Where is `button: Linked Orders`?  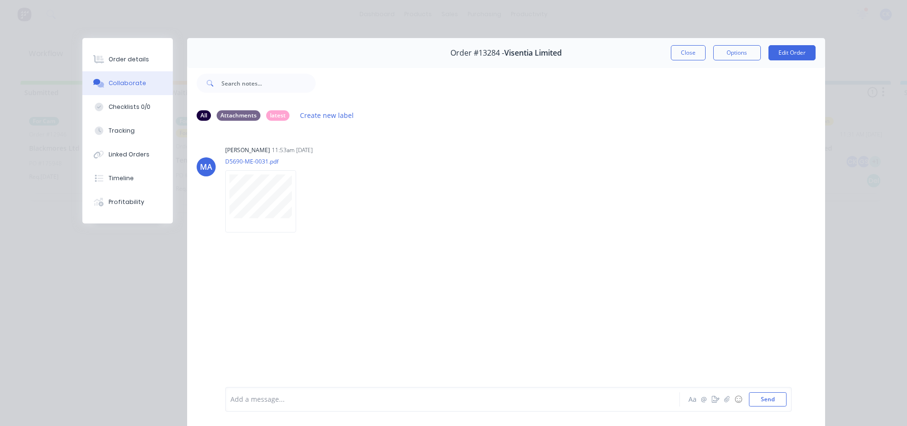
button: Linked Orders is located at coordinates (128, 155).